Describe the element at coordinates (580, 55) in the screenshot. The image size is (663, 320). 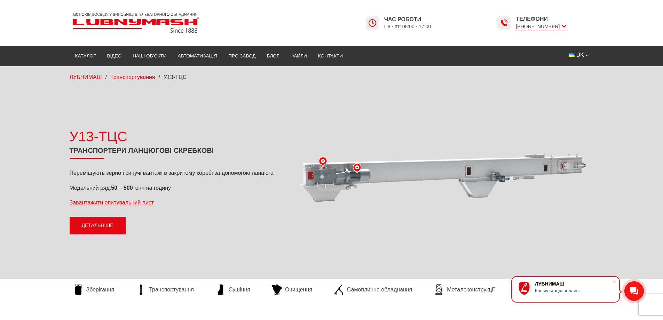
I see `span: UK` at that location.